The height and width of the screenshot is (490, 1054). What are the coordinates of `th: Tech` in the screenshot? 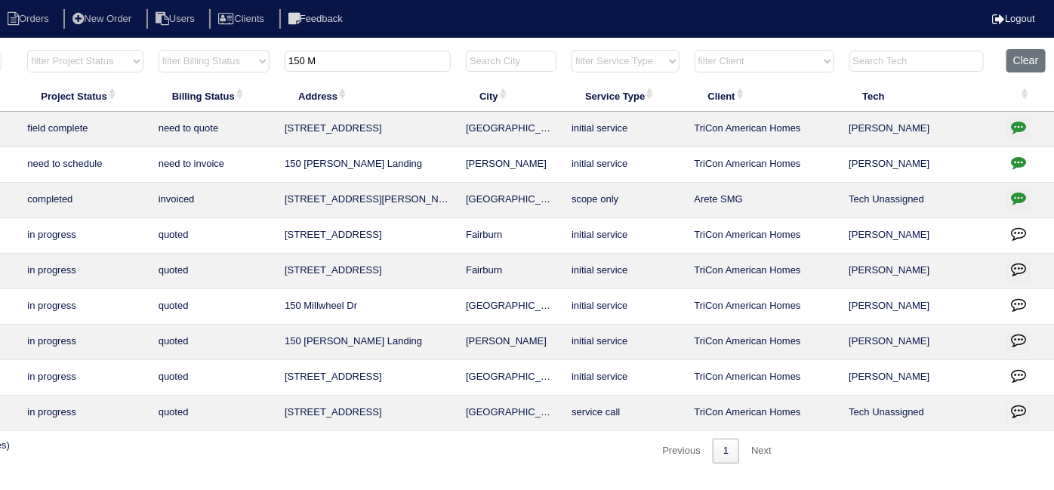 It's located at (920, 96).